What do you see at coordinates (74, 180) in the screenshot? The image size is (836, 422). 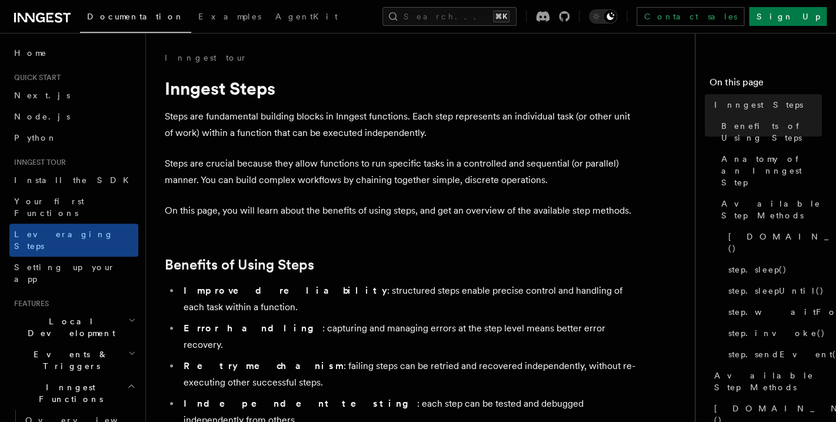 I see `a: Install the SDK` at bounding box center [74, 180].